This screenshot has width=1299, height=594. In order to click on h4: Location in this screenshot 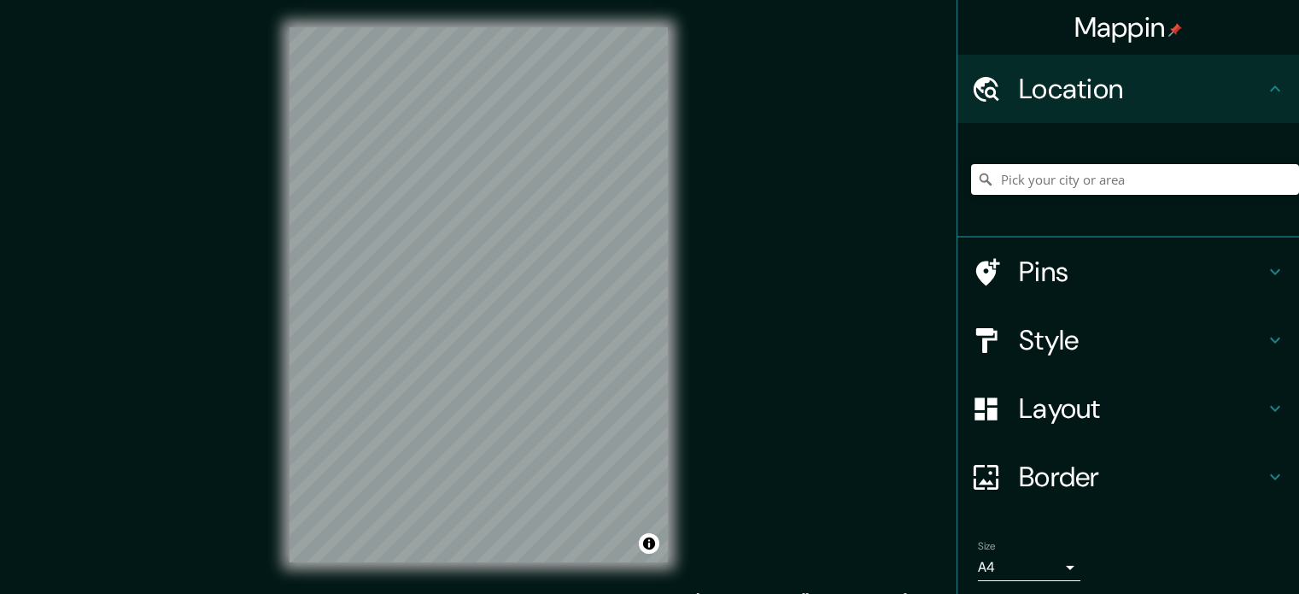, I will do `click(1142, 89)`.